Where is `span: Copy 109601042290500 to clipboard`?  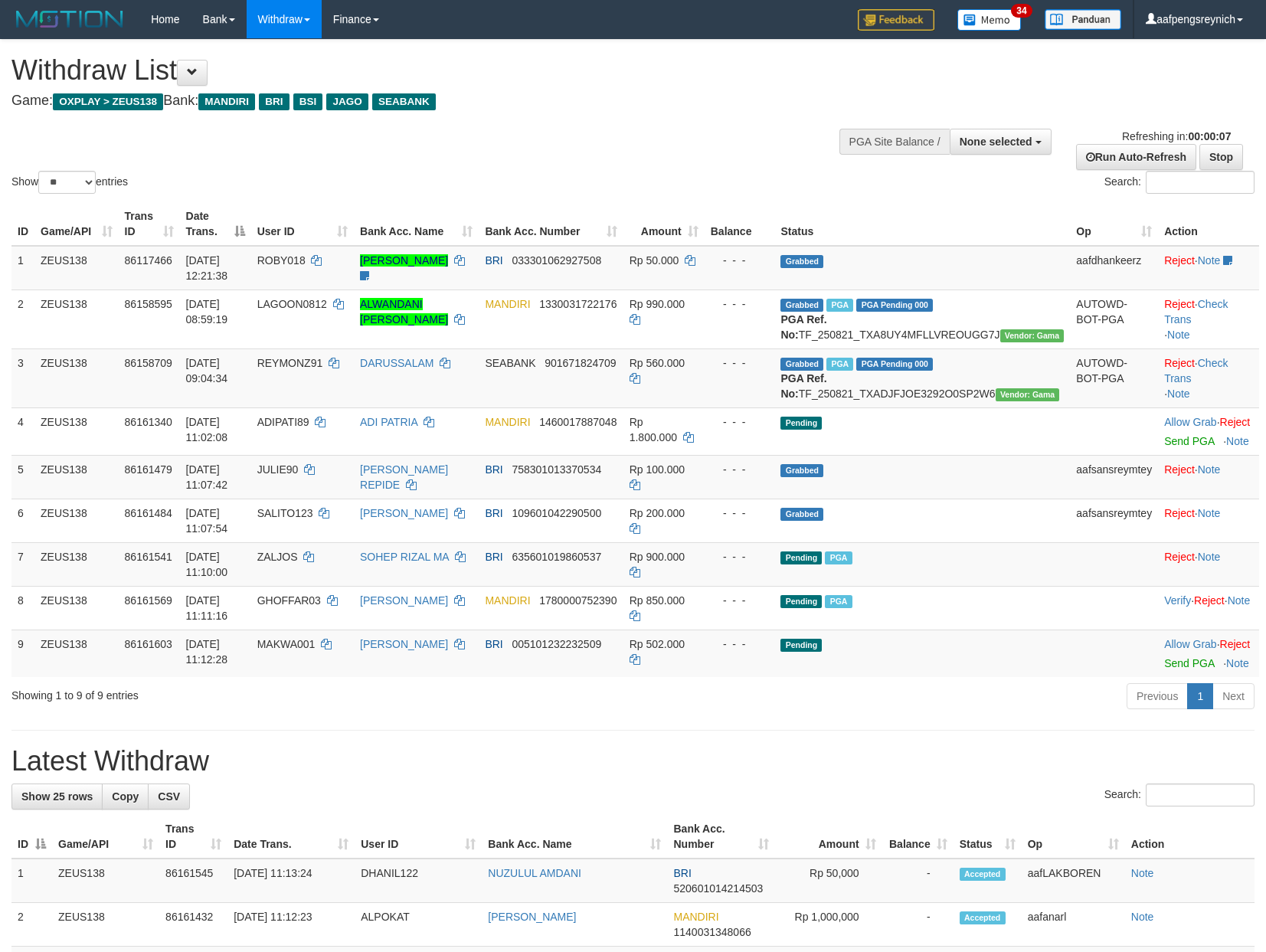
span: Copy 109601042290500 to clipboard is located at coordinates (556, 514).